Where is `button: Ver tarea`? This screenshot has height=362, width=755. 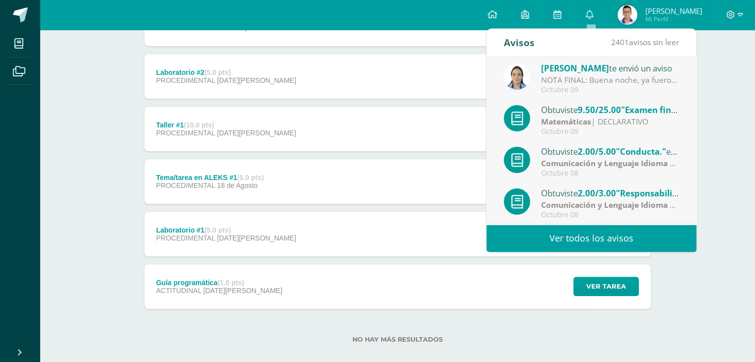
button: Ver tarea is located at coordinates (606, 286).